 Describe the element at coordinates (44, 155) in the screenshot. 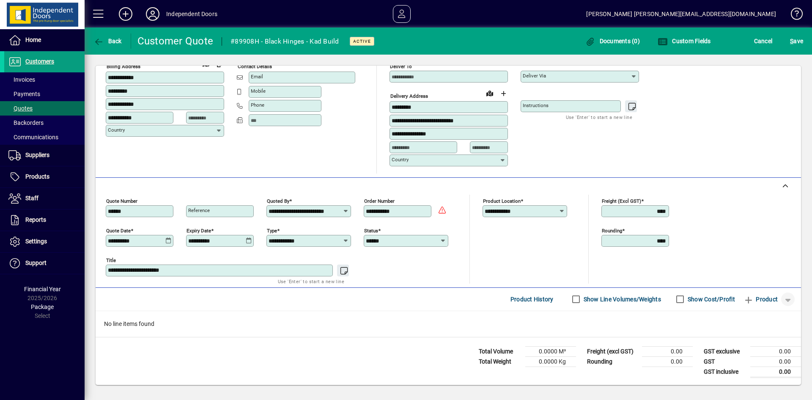

I see `a: Suppliers` at that location.